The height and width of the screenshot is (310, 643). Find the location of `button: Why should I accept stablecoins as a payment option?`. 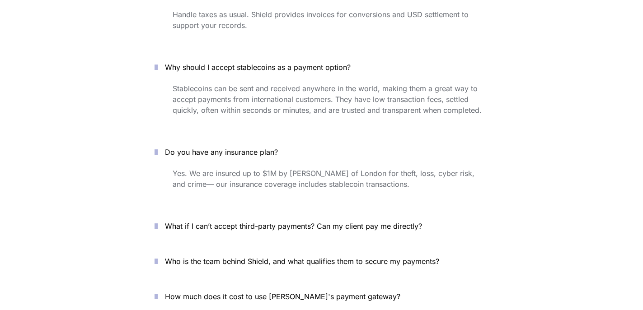

button: Why should I accept stablecoins as a payment option? is located at coordinates (322, 67).